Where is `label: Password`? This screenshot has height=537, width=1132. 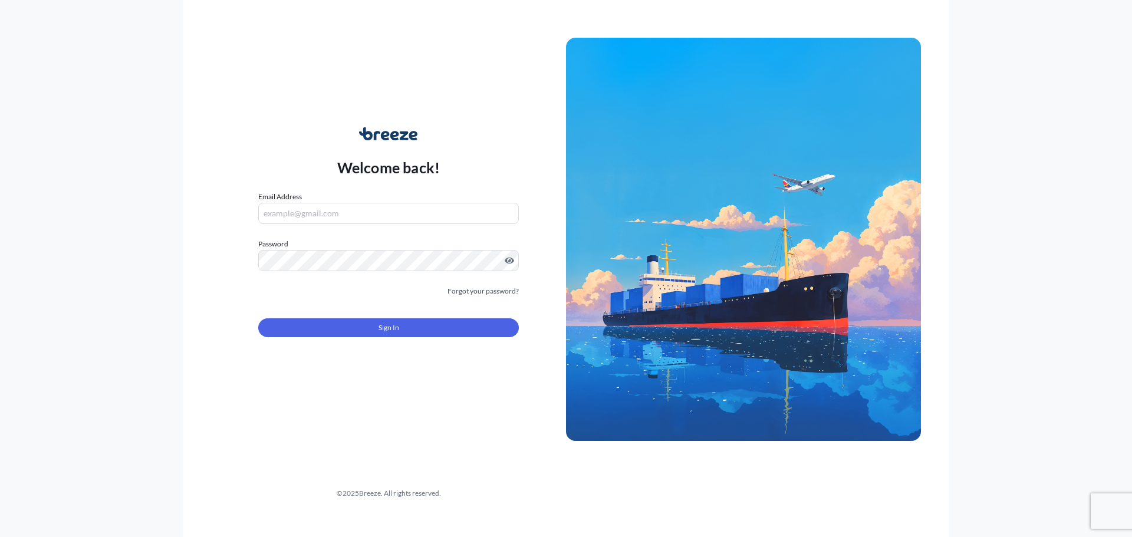
label: Password is located at coordinates (389, 244).